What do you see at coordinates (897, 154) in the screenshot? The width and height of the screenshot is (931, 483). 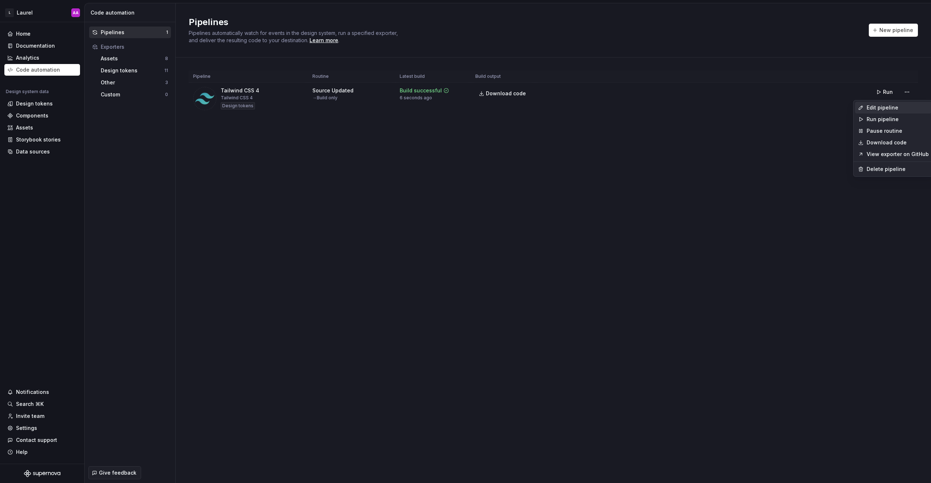 I see `a: View exporter on GitHub` at bounding box center [897, 154].